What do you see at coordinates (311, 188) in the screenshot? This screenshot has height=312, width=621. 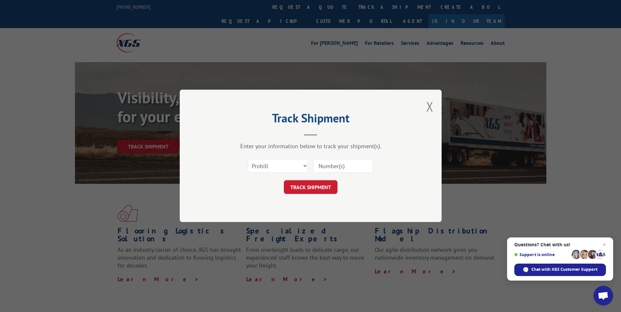 I see `button: TRACK SHIPMENT` at bounding box center [311, 188].